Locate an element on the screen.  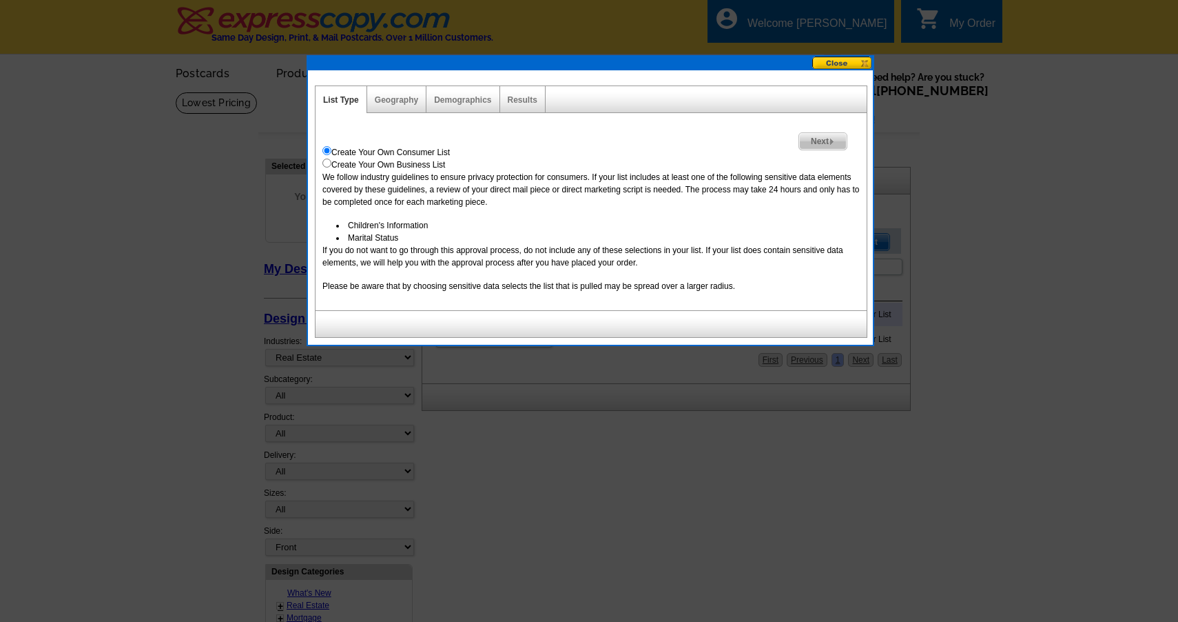
img: button-next-arrow-gray.png is located at coordinates (832, 141).